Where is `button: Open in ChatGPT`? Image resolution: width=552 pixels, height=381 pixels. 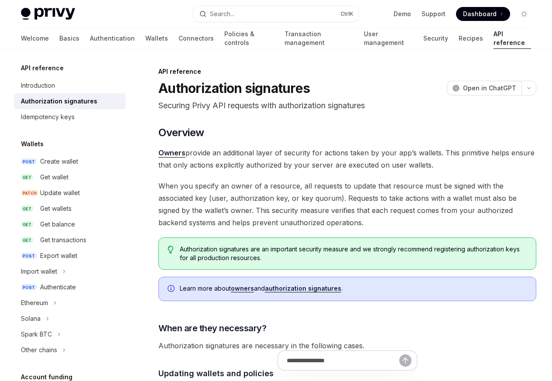
button: Open in ChatGPT is located at coordinates (484, 88).